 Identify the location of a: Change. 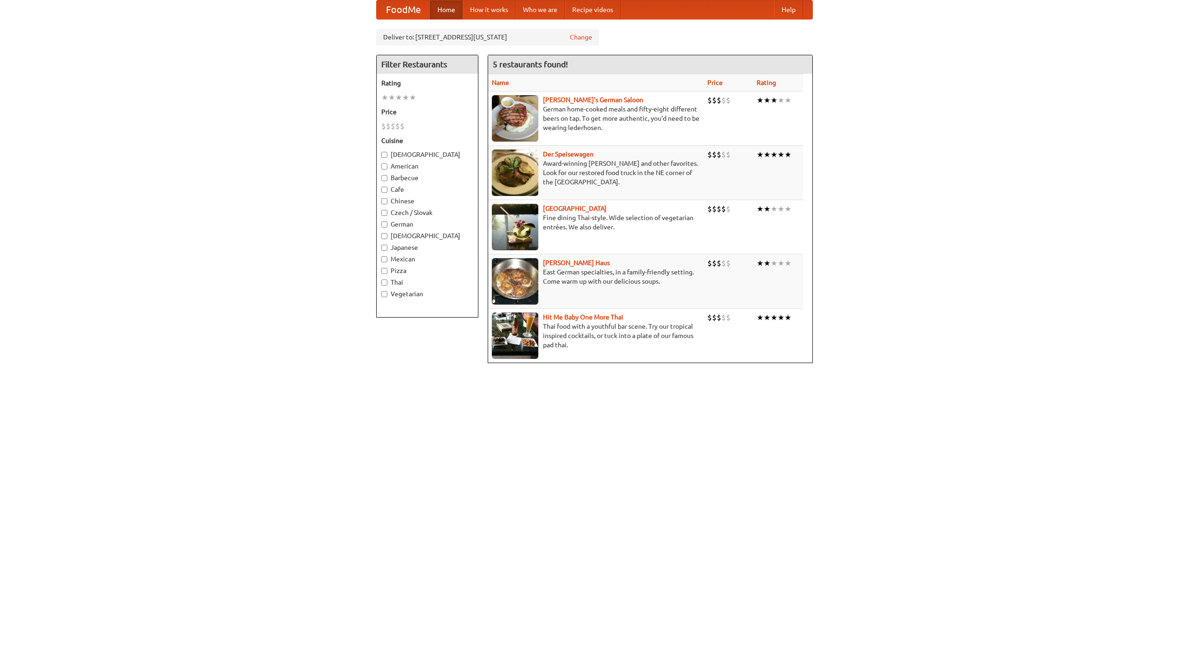
(581, 37).